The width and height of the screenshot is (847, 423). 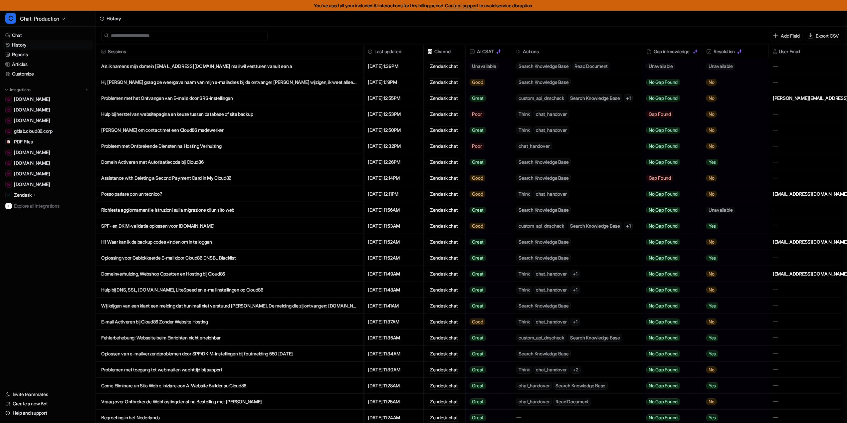 What do you see at coordinates (551, 274) in the screenshot?
I see `span: chat_handover` at bounding box center [551, 274].